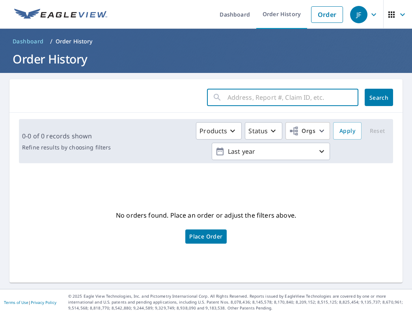 The width and height of the screenshot is (412, 315). Describe the element at coordinates (271, 151) in the screenshot. I see `p: Last year` at that location.